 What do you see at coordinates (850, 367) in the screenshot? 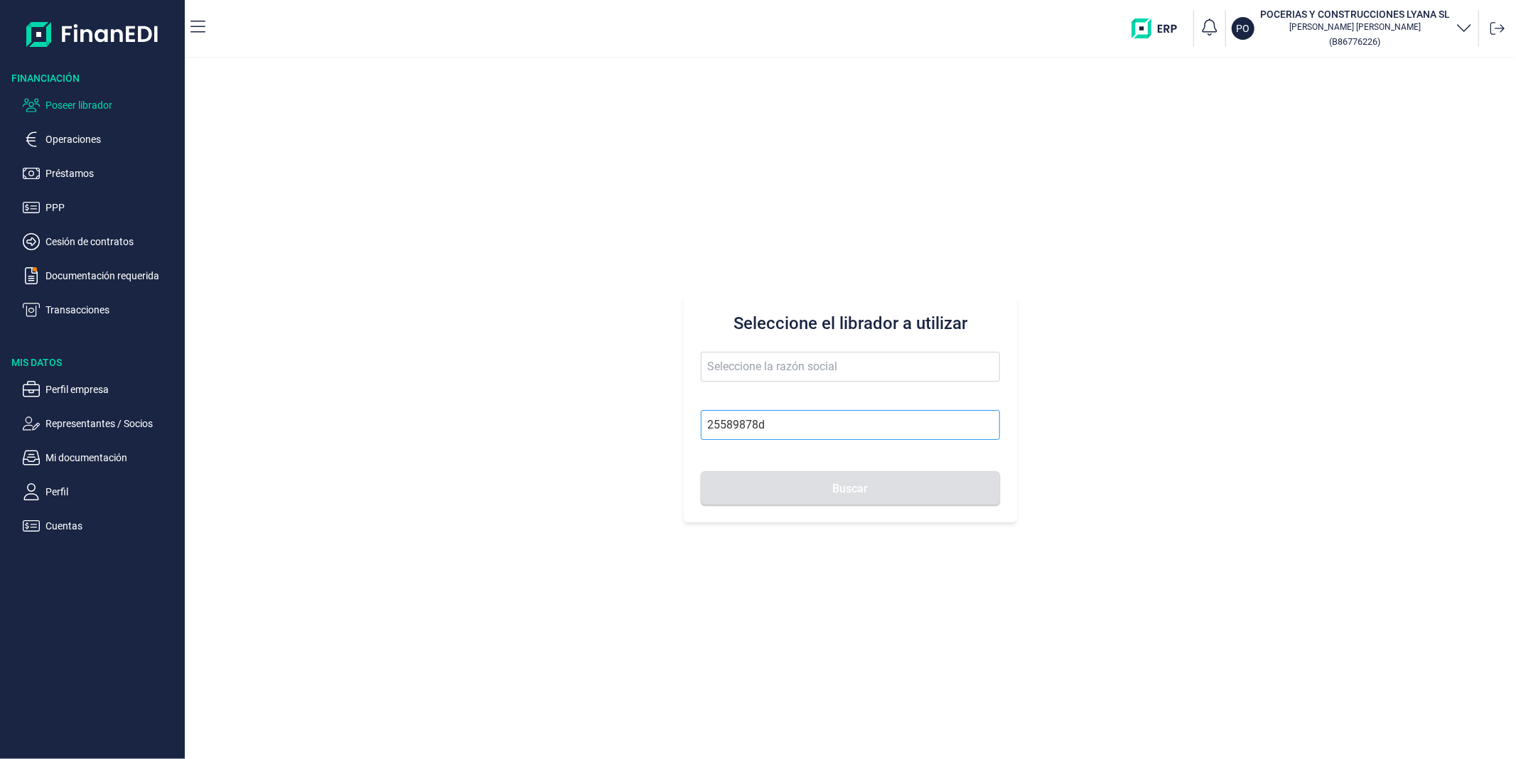
I see `input: Seleccione la razón social` at bounding box center [850, 367].